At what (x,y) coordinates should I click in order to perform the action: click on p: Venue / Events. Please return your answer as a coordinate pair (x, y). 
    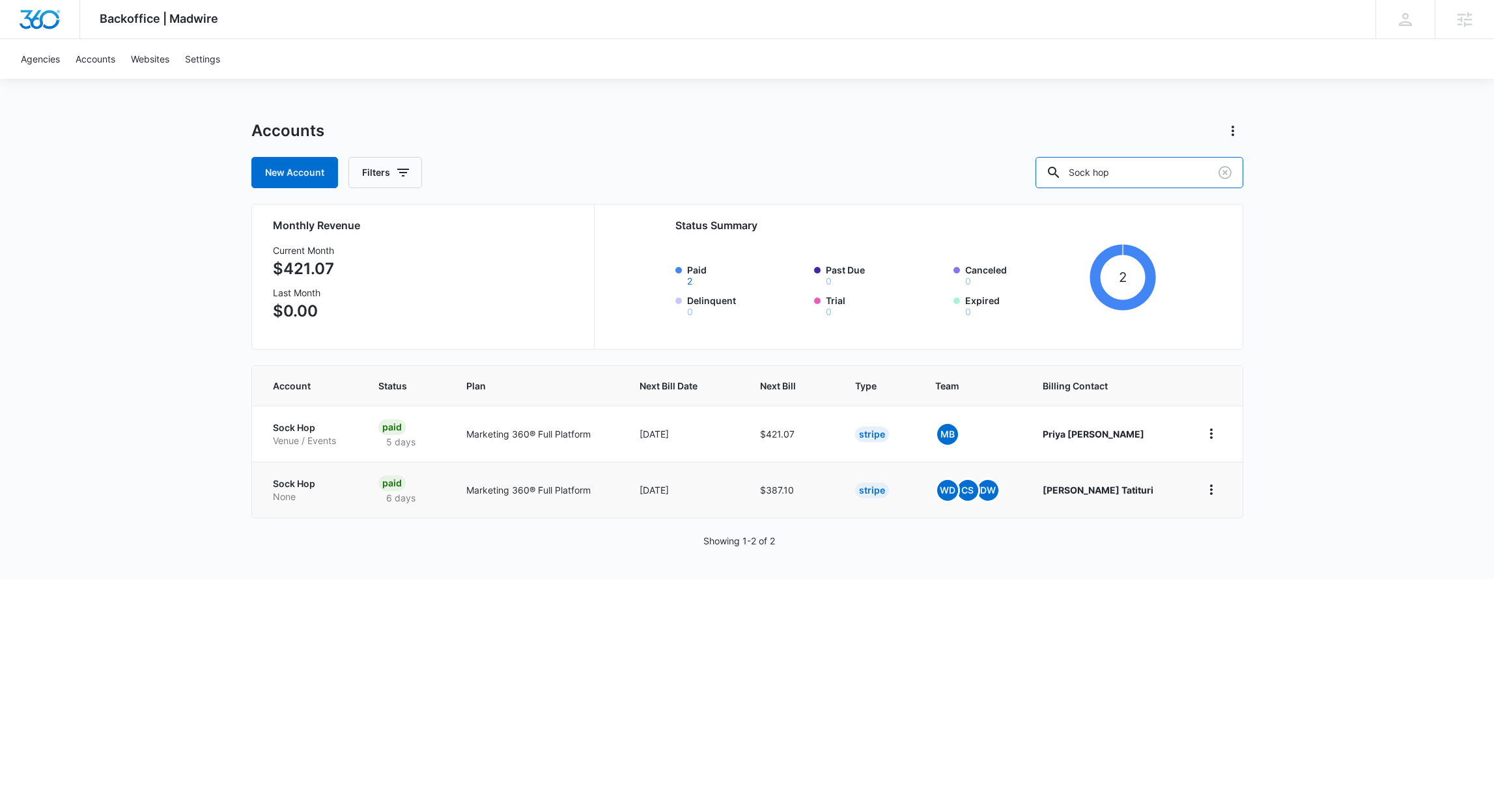
    Looking at the image, I should click on (310, 441).